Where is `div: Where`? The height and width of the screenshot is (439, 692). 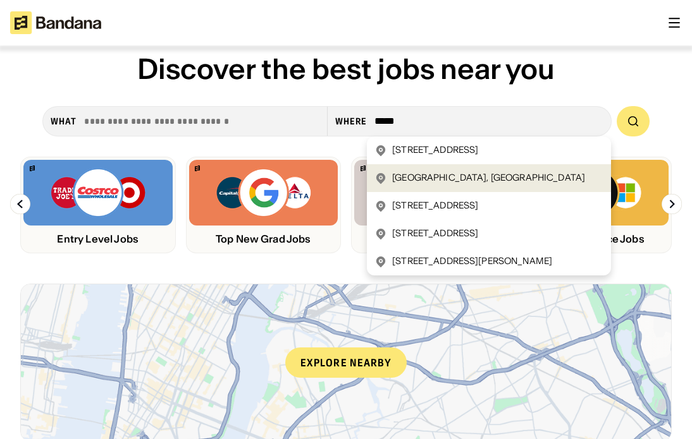
div: Where is located at coordinates (351, 121).